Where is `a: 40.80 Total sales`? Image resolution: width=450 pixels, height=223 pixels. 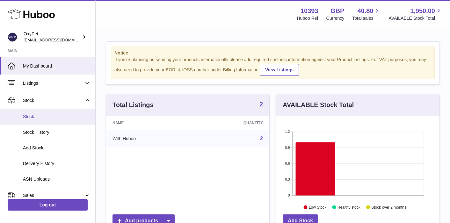
a: 40.80 Total sales is located at coordinates (366, 14).